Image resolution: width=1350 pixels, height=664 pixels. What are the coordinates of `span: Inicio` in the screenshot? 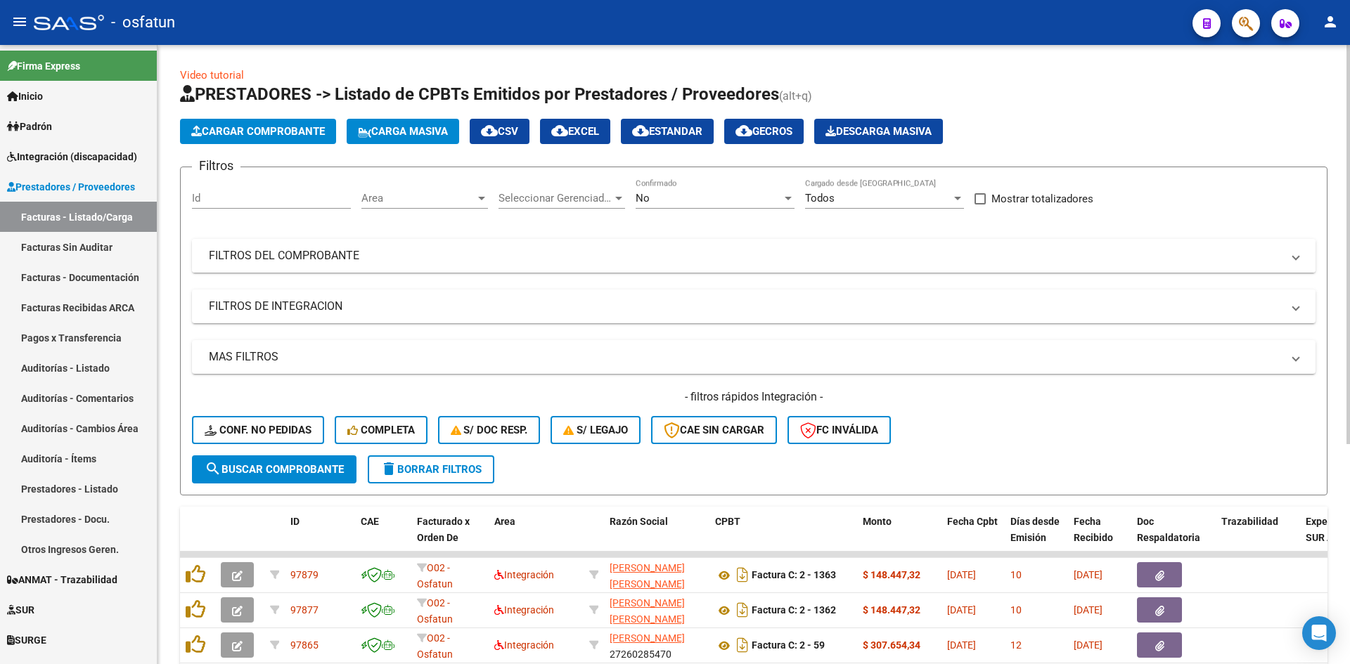 It's located at (25, 96).